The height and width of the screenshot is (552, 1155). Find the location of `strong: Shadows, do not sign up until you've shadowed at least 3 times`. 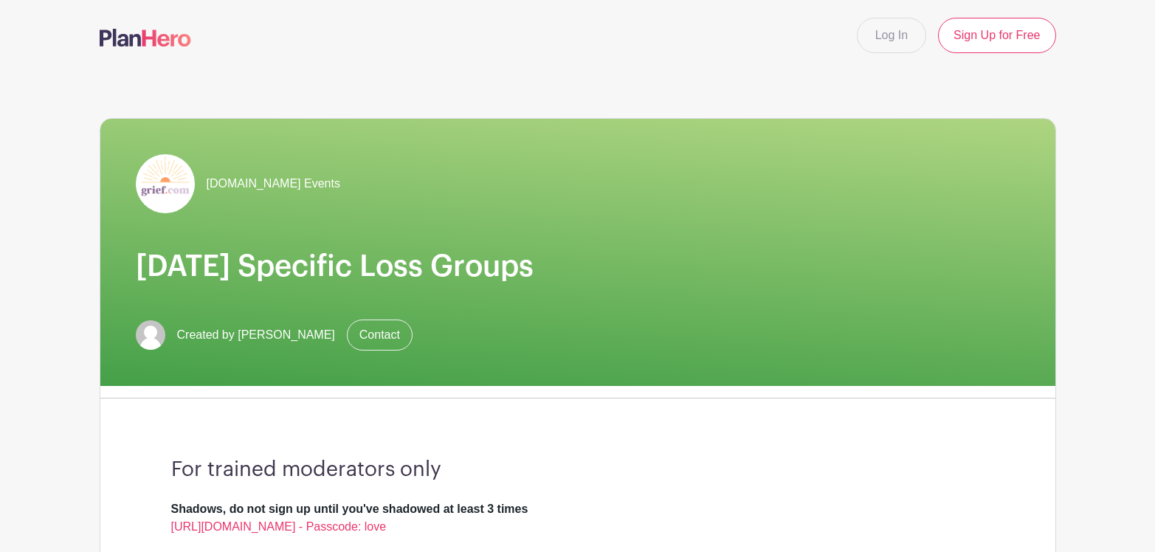

strong: Shadows, do not sign up until you've shadowed at least 3 times is located at coordinates (350, 509).